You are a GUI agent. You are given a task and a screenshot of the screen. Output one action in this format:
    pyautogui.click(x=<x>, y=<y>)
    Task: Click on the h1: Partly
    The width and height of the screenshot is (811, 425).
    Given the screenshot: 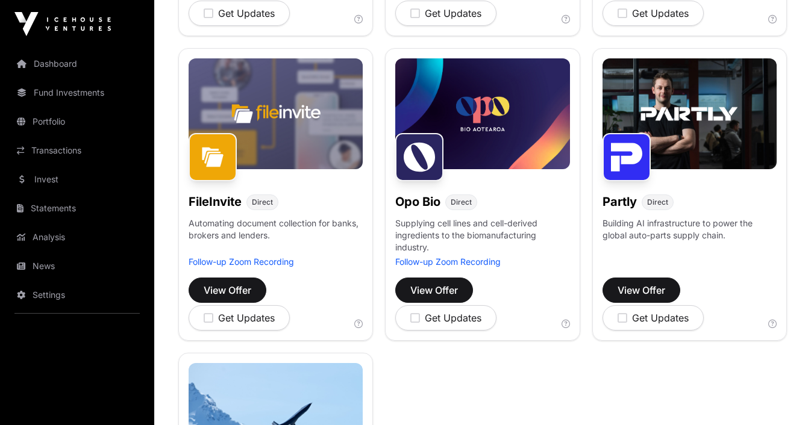 What is the action you would take?
    pyautogui.click(x=619, y=202)
    